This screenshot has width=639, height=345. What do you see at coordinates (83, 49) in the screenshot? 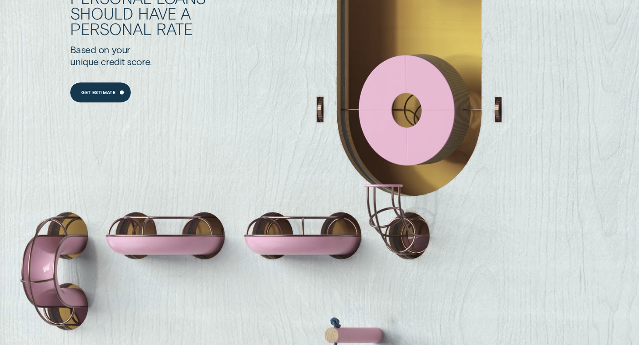
I see `div: Based` at bounding box center [83, 49].